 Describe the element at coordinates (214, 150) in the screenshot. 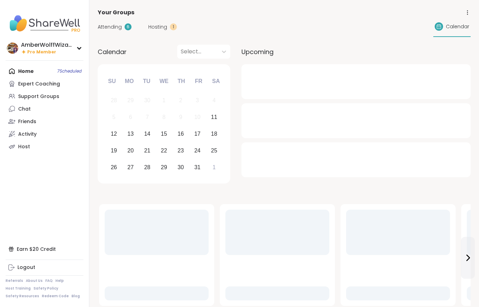

I see `div: 25` at that location.